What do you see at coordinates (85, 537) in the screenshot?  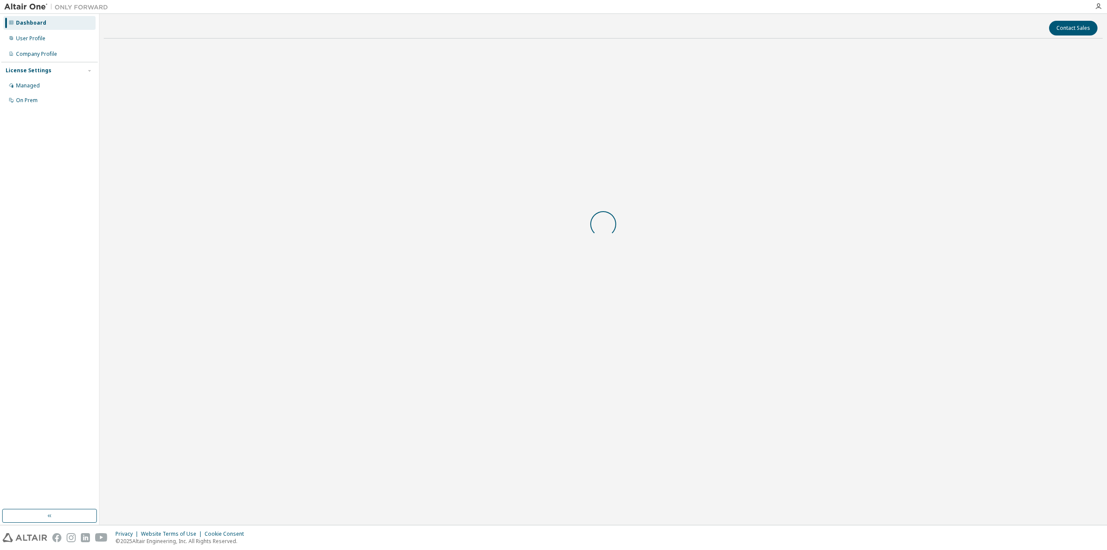 I see `img: linkedin.svg` at bounding box center [85, 537].